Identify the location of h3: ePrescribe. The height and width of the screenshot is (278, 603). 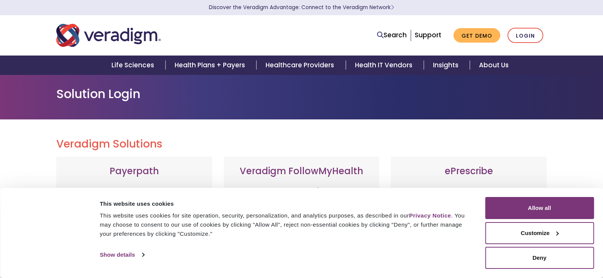
(468, 171).